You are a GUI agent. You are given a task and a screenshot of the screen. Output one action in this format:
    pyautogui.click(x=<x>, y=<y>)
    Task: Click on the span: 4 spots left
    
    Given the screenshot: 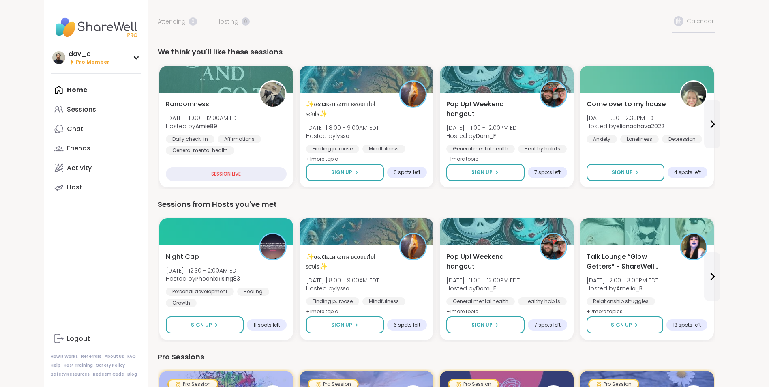 What is the action you would take?
    pyautogui.click(x=688, y=172)
    